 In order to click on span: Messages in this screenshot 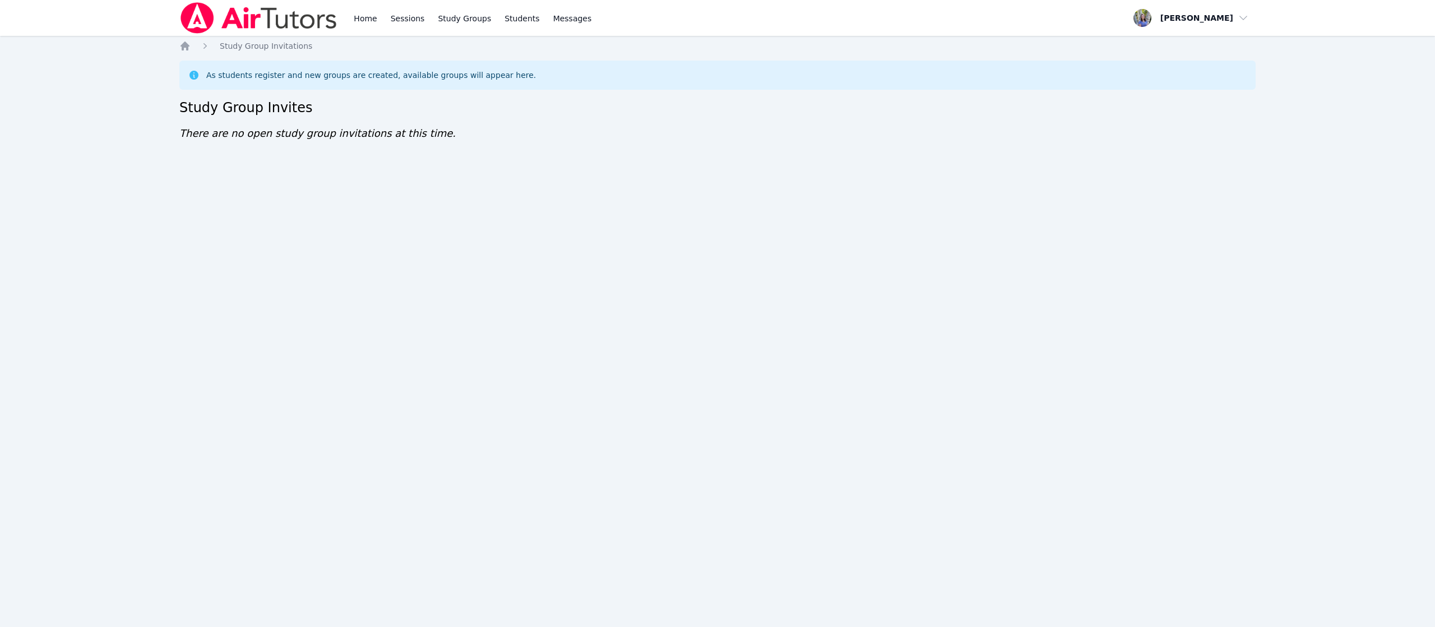, I will do `click(572, 19)`.